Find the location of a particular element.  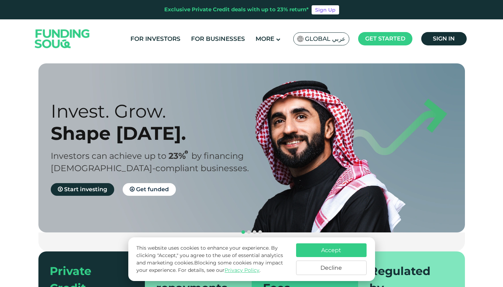

div: Invest. Grow. is located at coordinates (157, 111).